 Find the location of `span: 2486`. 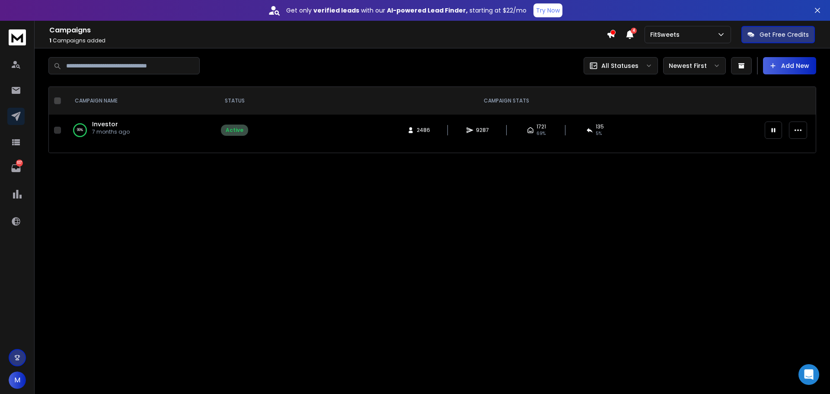

span: 2486 is located at coordinates (423, 130).